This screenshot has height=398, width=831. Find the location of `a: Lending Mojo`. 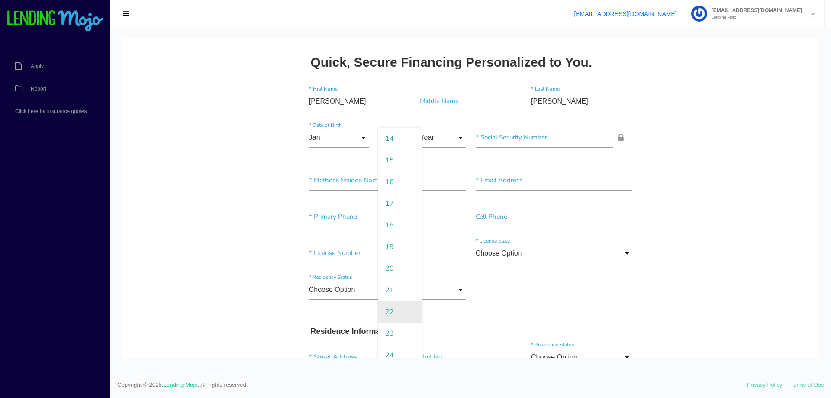

a: Lending Mojo is located at coordinates (180, 384).